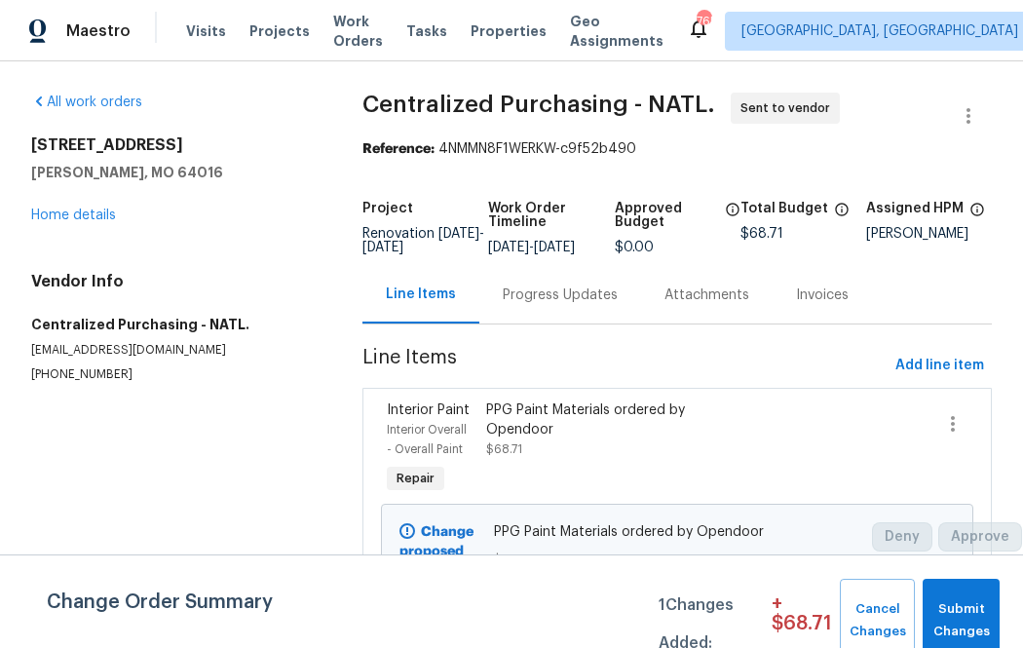 The width and height of the screenshot is (1023, 648). Describe the element at coordinates (358, 31) in the screenshot. I see `span: Work Orders` at that location.